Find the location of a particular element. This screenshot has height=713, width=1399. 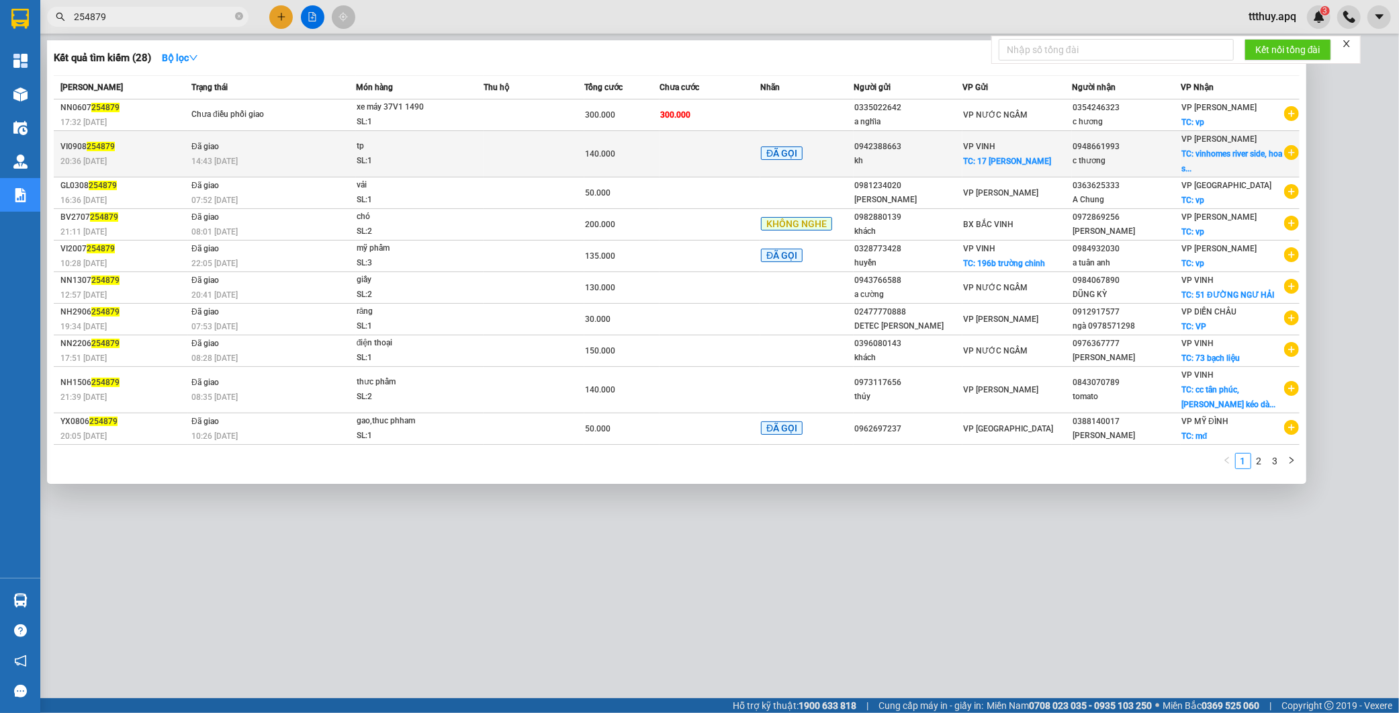

span: close-circle is located at coordinates (239, 17).